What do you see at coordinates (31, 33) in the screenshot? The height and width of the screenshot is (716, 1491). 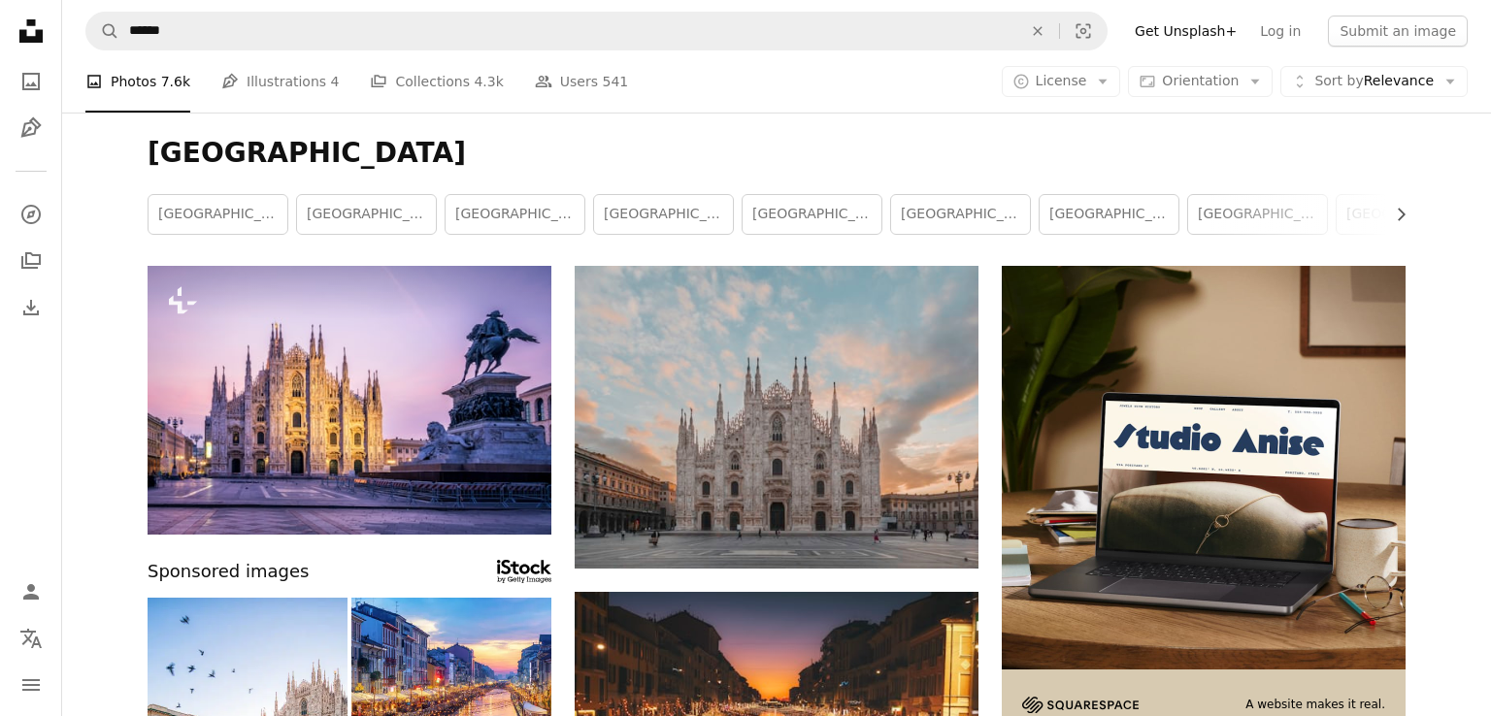 I see `a: Home — Unsplash` at bounding box center [31, 33].